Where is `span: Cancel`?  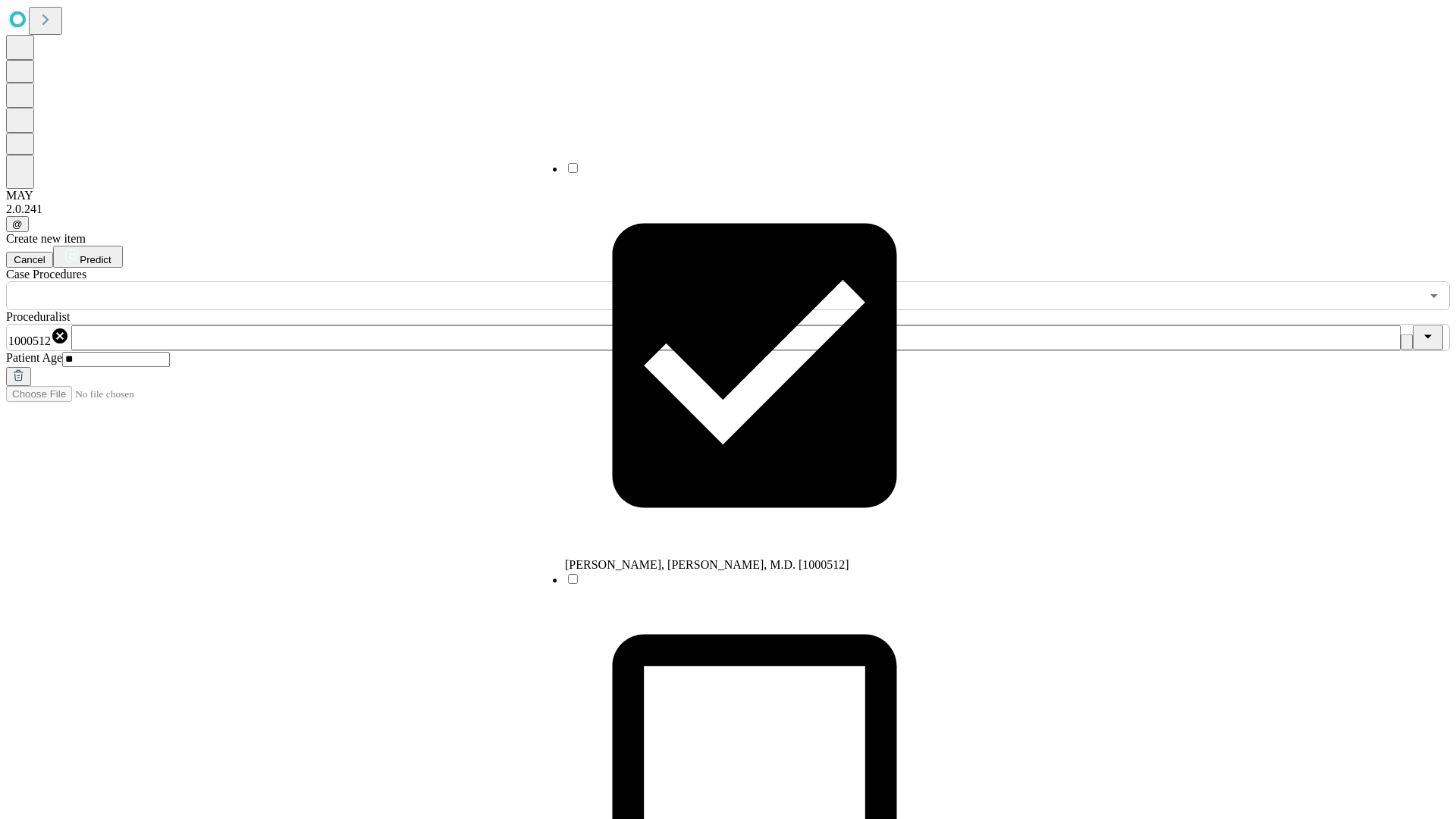
span: Cancel is located at coordinates (30, 259).